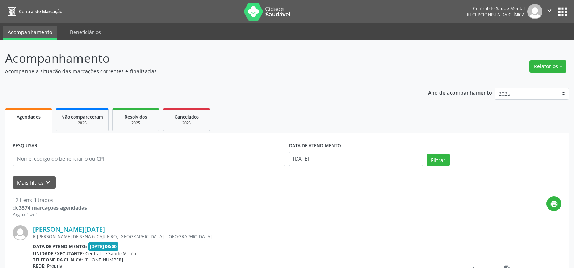 The height and width of the screenshot is (268, 574). What do you see at coordinates (496, 8) in the screenshot?
I see `div: Central de Saude Mental` at bounding box center [496, 8].